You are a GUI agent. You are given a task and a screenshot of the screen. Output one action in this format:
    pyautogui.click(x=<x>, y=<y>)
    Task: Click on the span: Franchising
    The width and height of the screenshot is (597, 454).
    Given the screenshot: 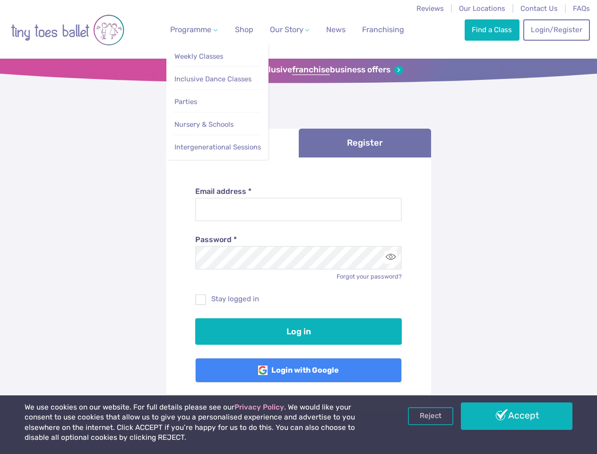 What is the action you would take?
    pyautogui.click(x=383, y=29)
    